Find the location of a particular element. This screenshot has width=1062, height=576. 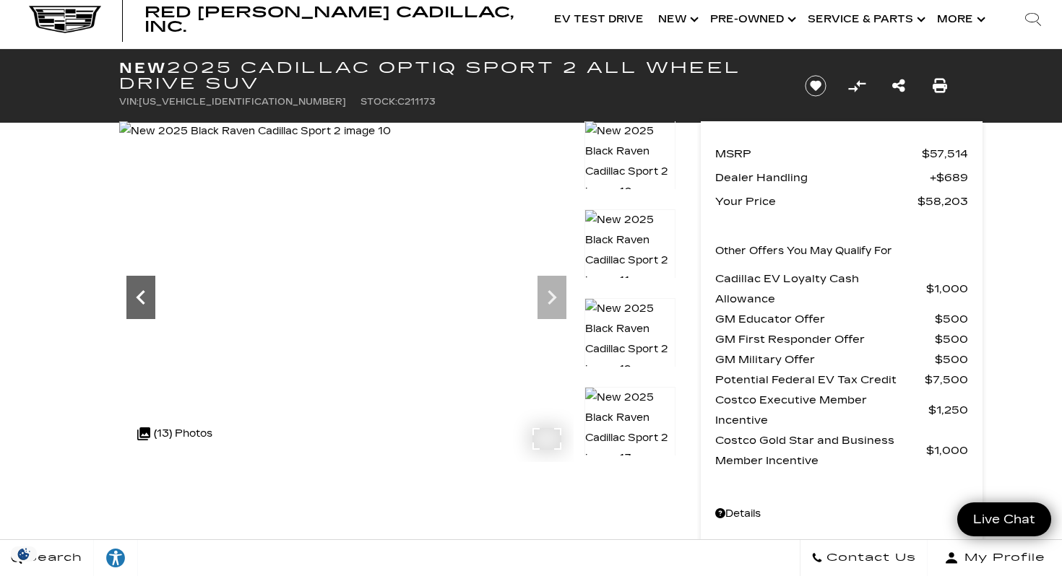

a: Dealer Handling $689 is located at coordinates (842, 178).